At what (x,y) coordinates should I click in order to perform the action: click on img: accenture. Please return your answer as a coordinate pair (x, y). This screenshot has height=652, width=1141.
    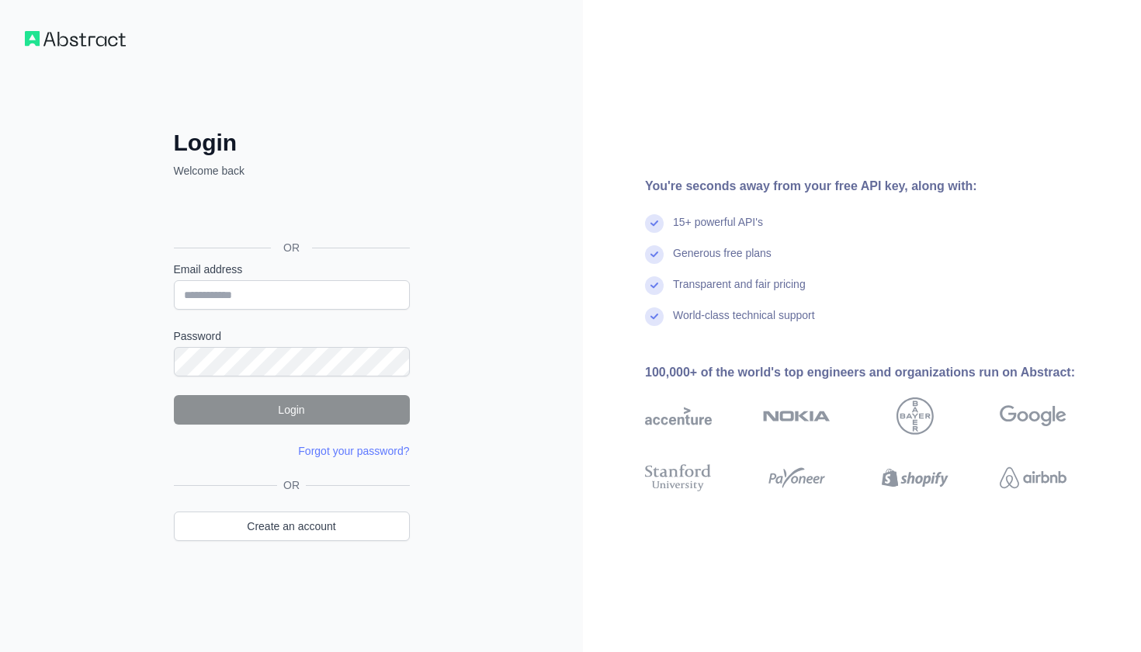
    Looking at the image, I should click on (678, 416).